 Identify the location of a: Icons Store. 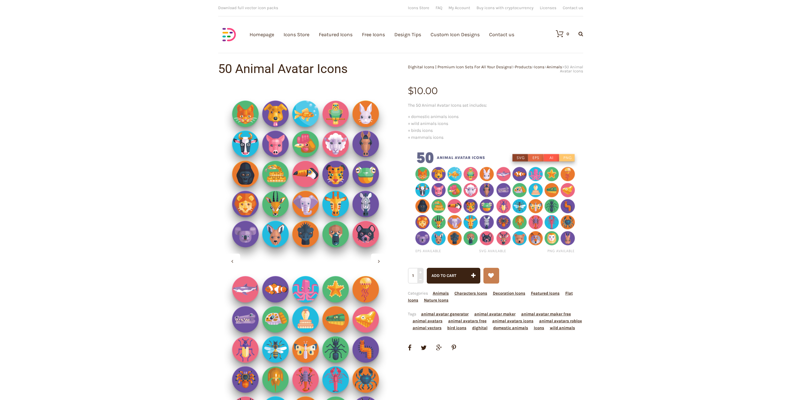
(419, 8).